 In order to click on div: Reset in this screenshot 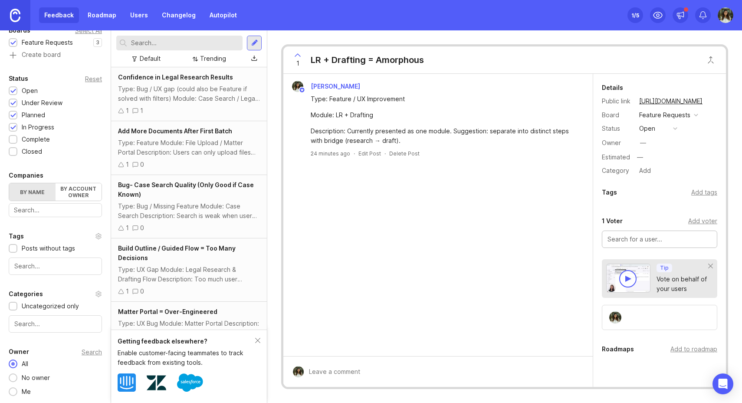, I will do `click(93, 79)`.